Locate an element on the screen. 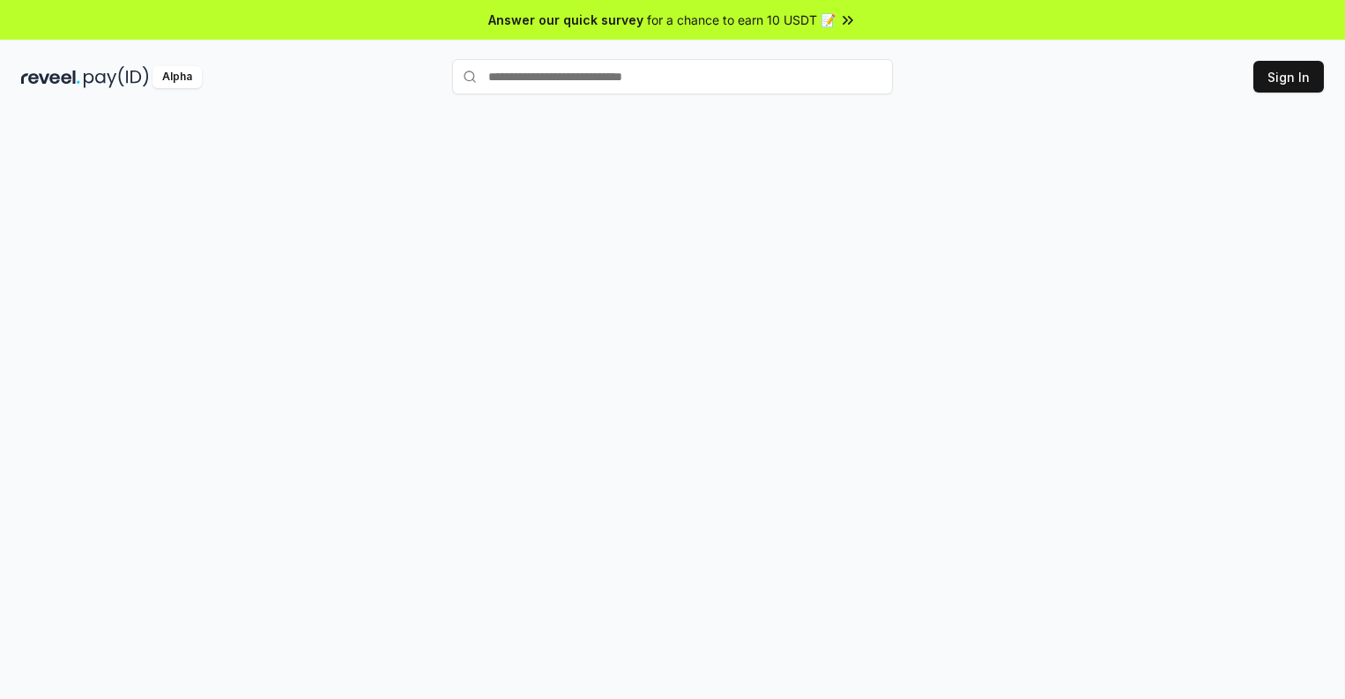 Image resolution: width=1345 pixels, height=699 pixels. span: for a chance to earn 10 USDT 📝 is located at coordinates (741, 19).